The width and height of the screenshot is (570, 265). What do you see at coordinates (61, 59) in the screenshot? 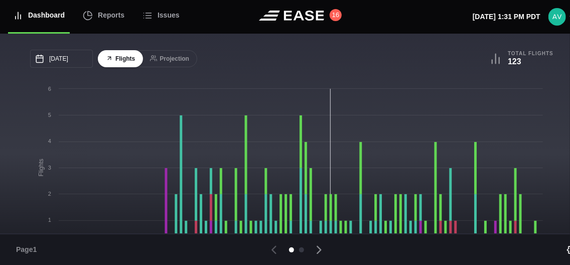
I see `input: mm/dd/yyyy` at bounding box center [61, 59].